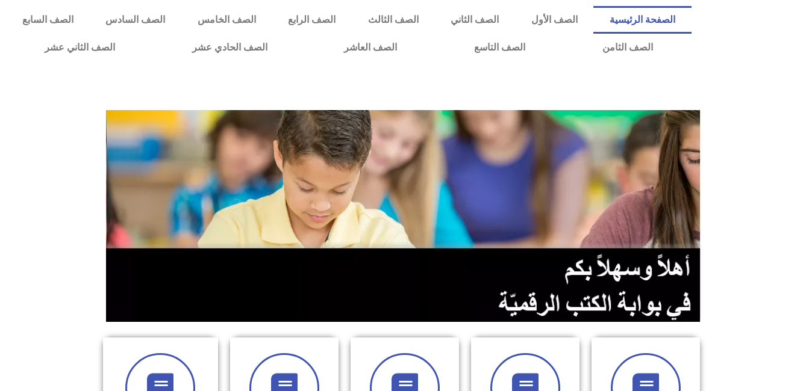 The height and width of the screenshot is (391, 809). Describe the element at coordinates (642, 20) in the screenshot. I see `a: الصفحة الرئيسية` at that location.